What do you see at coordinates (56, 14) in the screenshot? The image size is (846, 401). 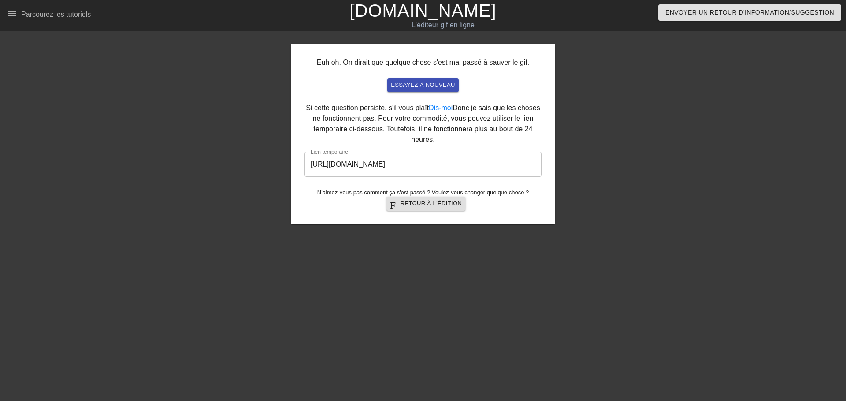 I see `div: Parcourez les tutoriels` at bounding box center [56, 14].